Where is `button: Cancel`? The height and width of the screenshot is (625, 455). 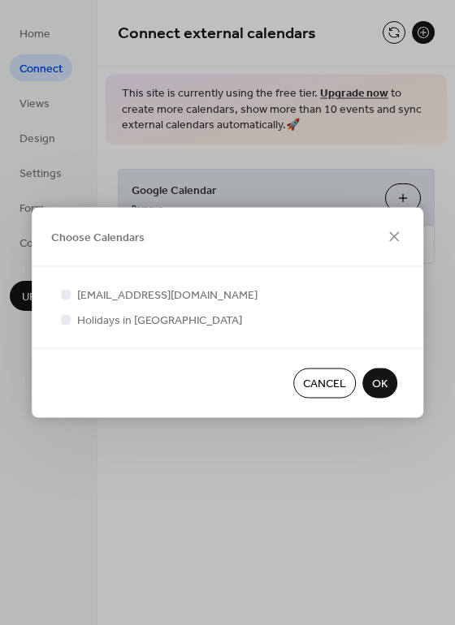 button: Cancel is located at coordinates (324, 383).